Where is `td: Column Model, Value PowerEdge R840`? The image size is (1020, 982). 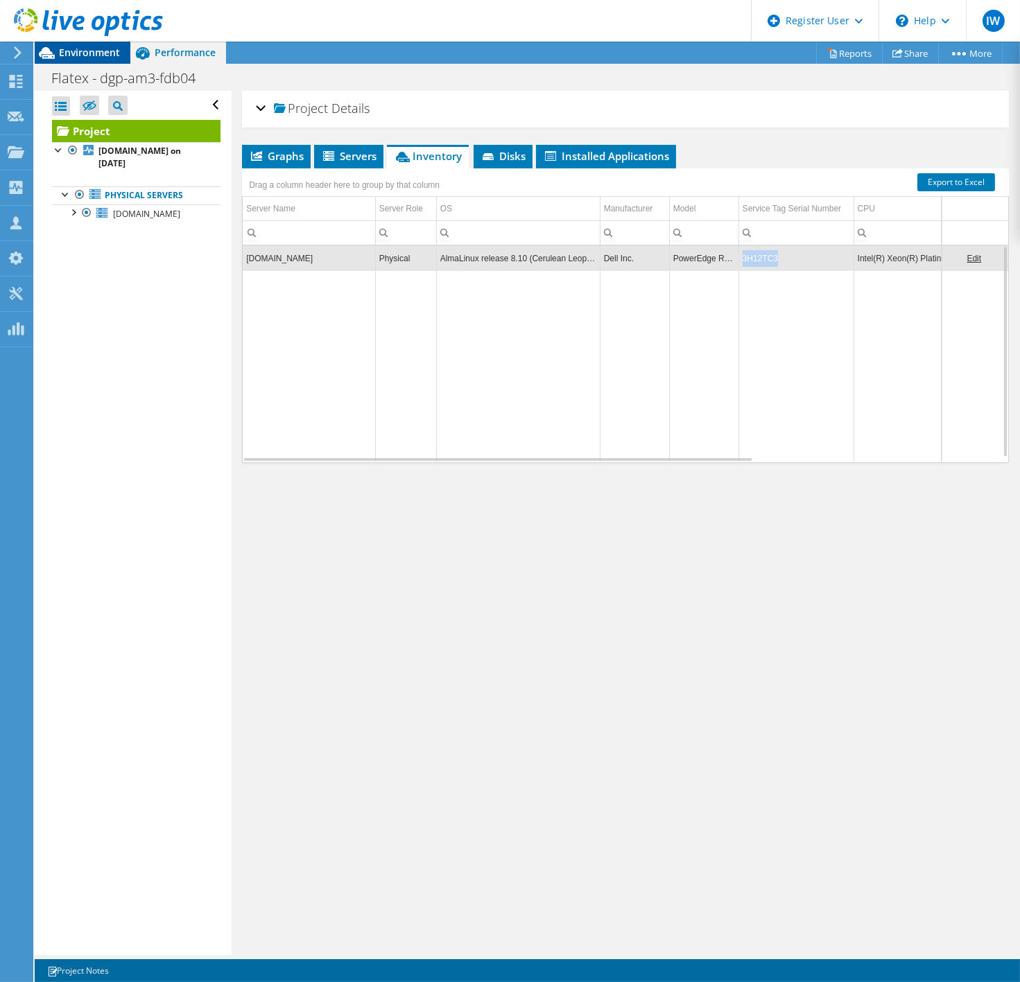 td: Column Model, Value PowerEdge R840 is located at coordinates (704, 258).